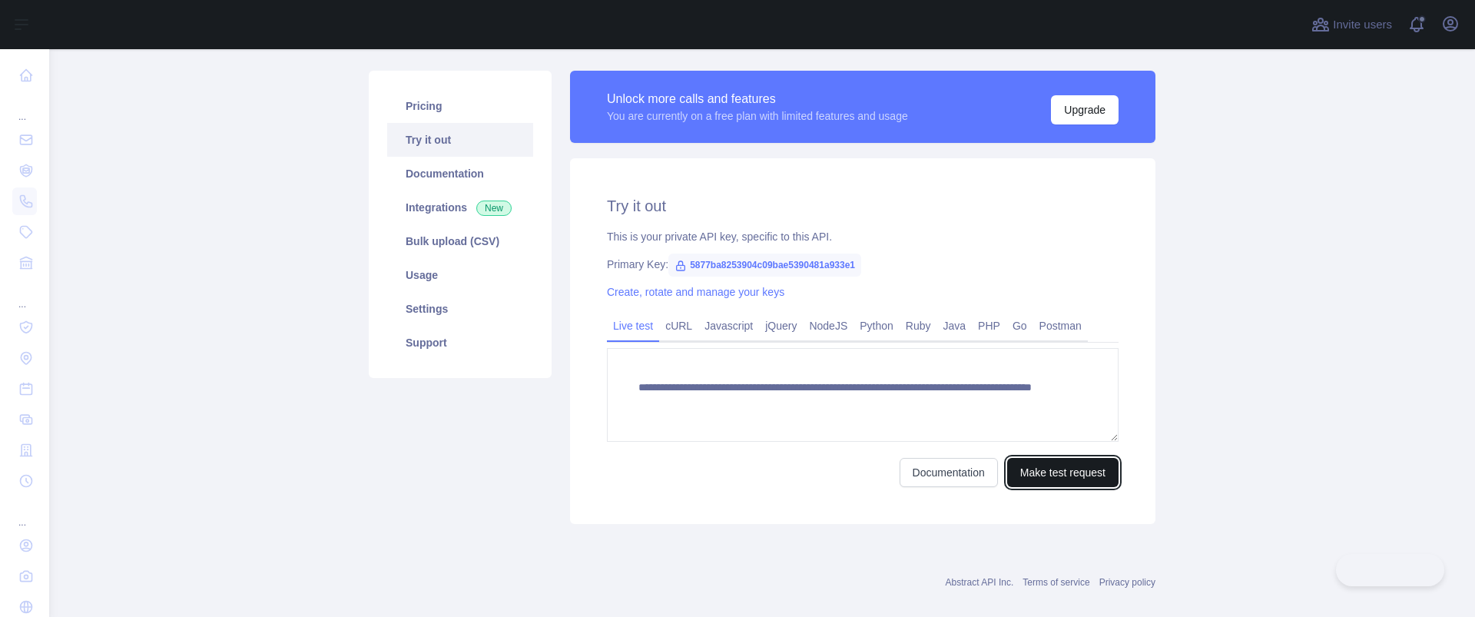 This screenshot has height=617, width=1475. What do you see at coordinates (1056, 582) in the screenshot?
I see `a: Terms of service` at bounding box center [1056, 582].